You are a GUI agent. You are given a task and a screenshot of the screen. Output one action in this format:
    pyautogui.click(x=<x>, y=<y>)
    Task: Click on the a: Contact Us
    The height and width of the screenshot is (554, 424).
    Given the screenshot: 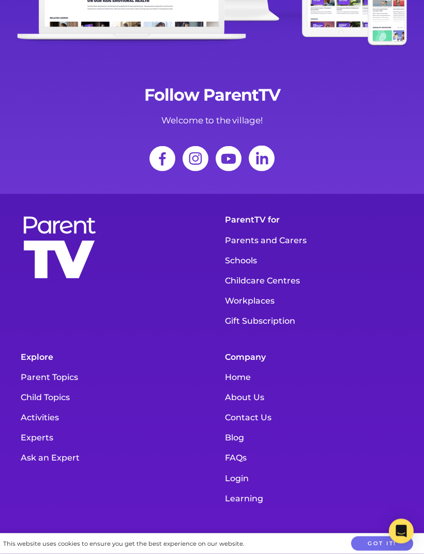 What is the action you would take?
    pyautogui.click(x=313, y=417)
    